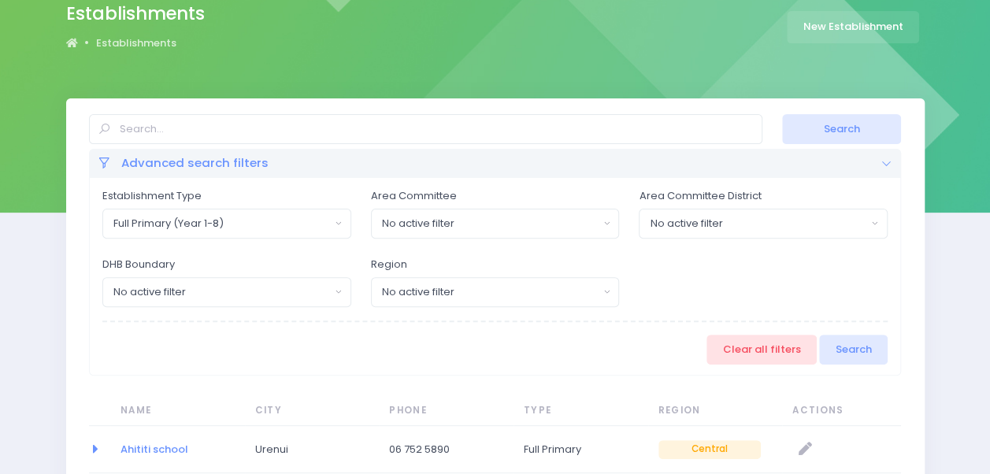 The image size is (990, 474). I want to click on label: Region, so click(389, 265).